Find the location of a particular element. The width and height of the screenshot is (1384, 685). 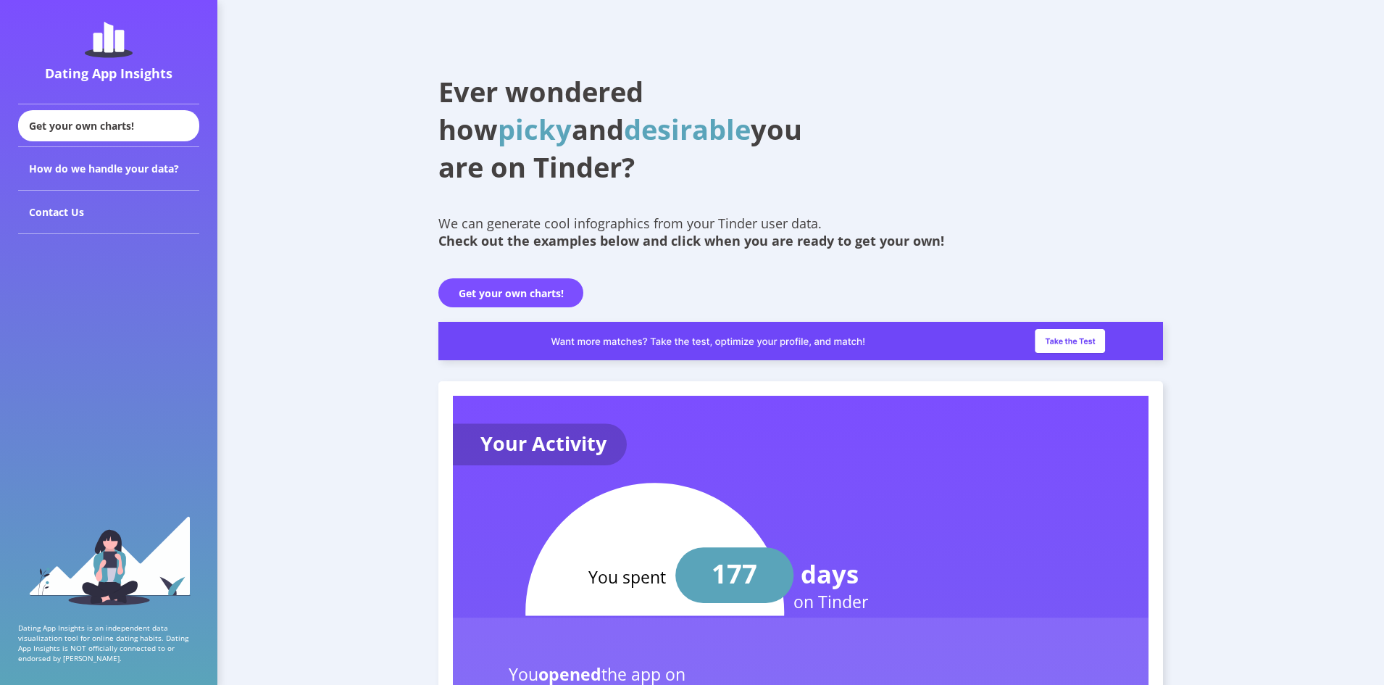

text: You spent is located at coordinates (627, 577).